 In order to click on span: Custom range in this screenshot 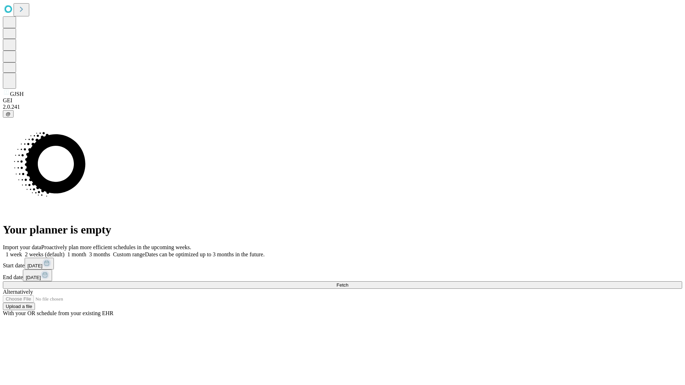, I will do `click(129, 254)`.